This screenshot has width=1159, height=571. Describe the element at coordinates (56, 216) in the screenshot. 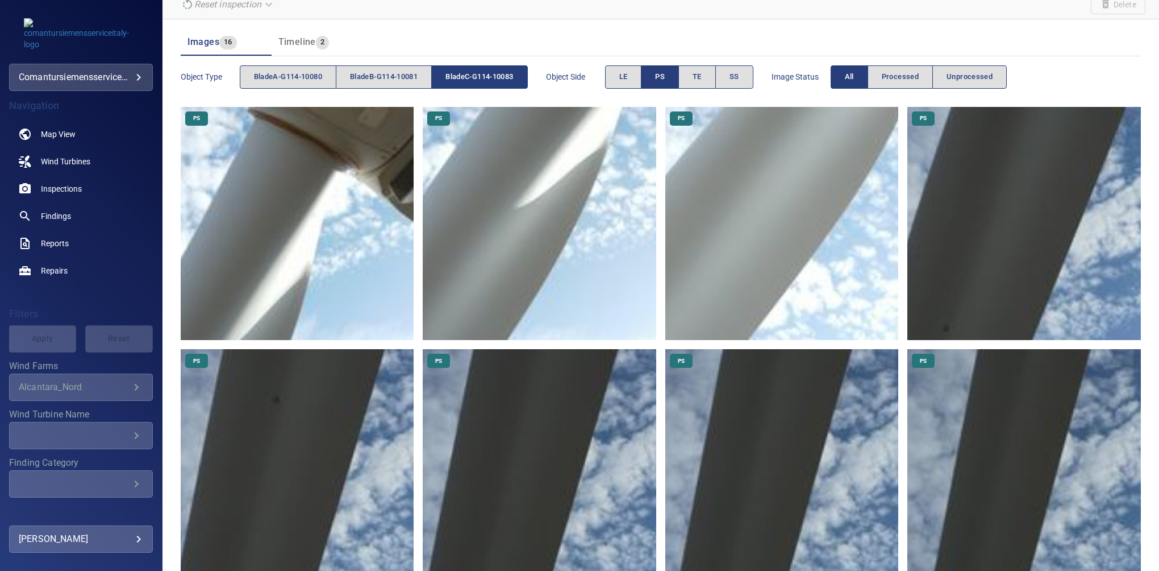

I see `span: Findings` at that location.